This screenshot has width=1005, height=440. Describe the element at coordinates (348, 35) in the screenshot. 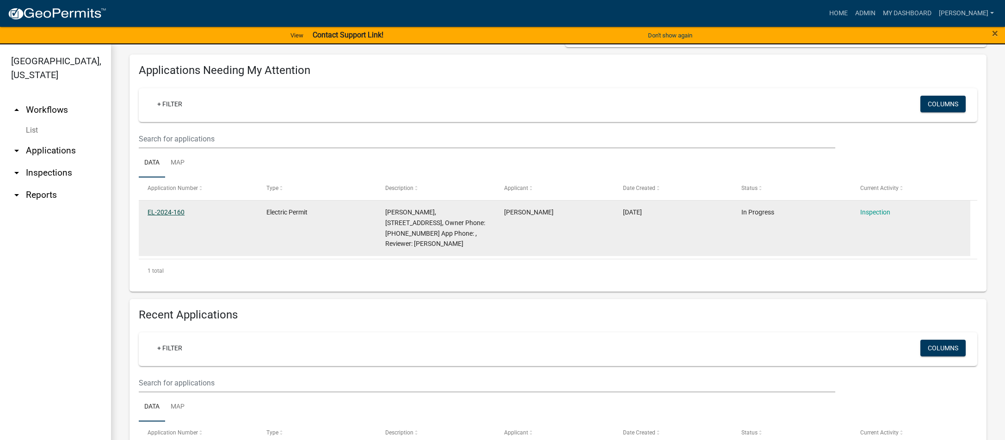

I see `strong: Contact Support Link!` at that location.